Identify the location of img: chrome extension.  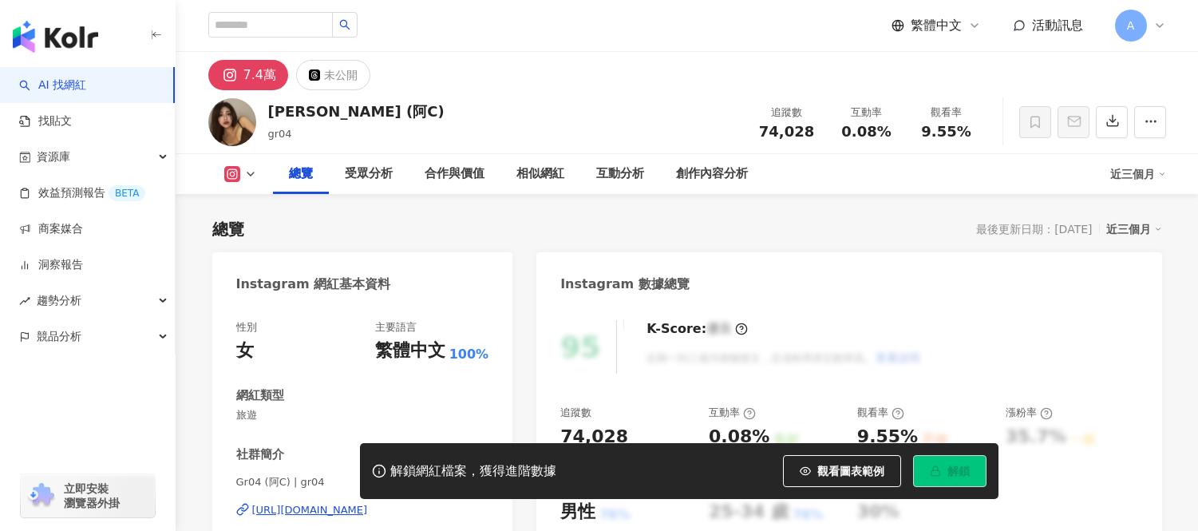
(41, 496).